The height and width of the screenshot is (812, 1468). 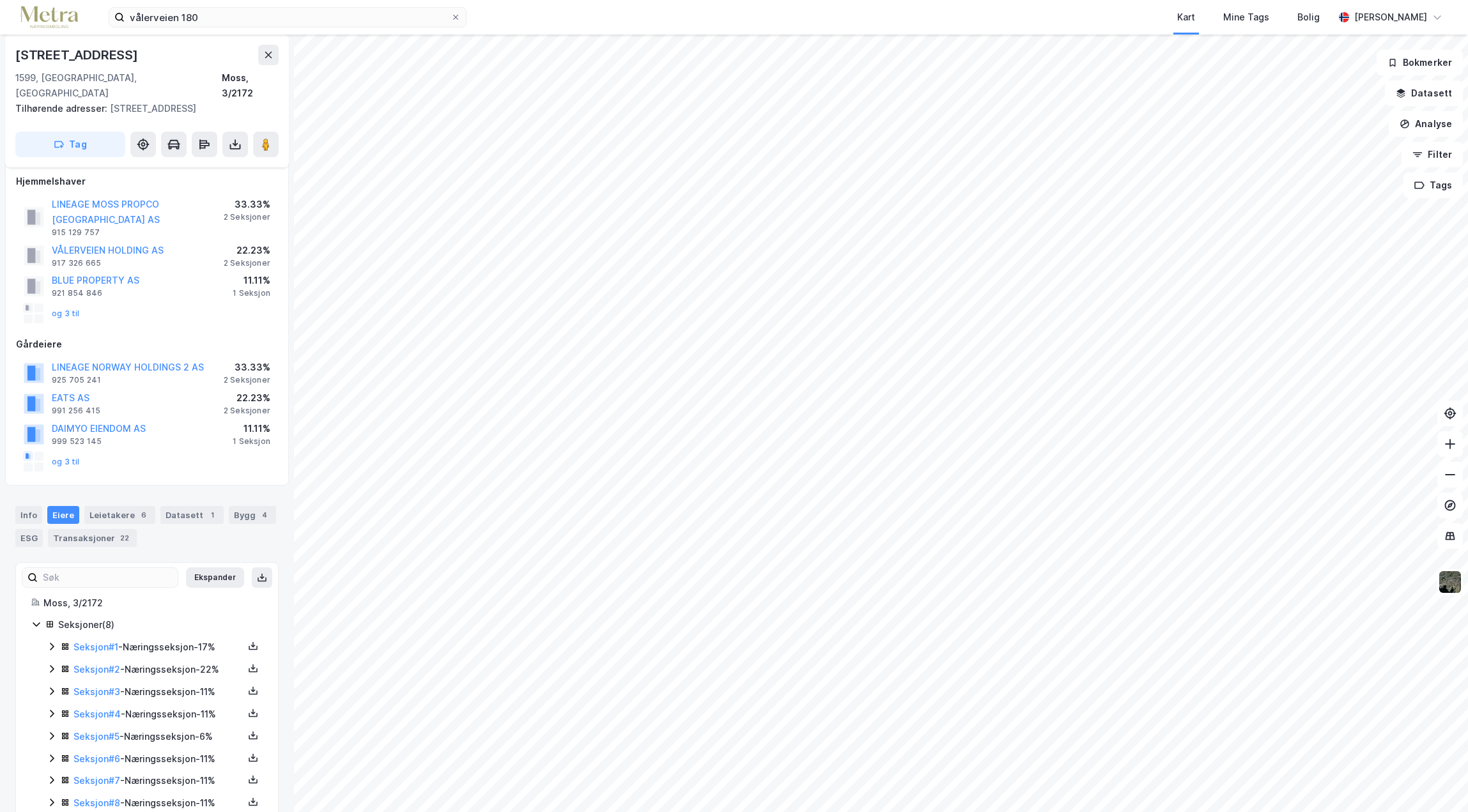 I want to click on div: Gårdeiere, so click(x=147, y=345).